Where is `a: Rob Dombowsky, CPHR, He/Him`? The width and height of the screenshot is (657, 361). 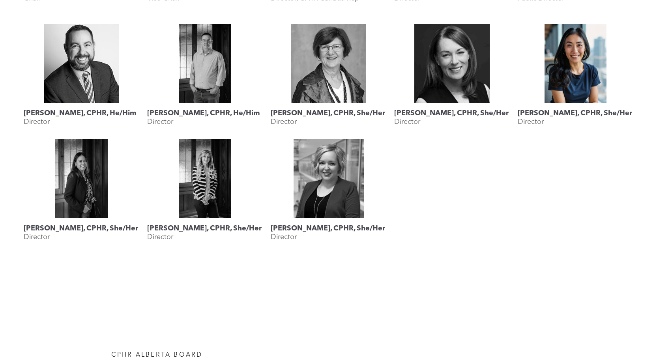 a: Rob Dombowsky, CPHR, He/Him is located at coordinates (205, 64).